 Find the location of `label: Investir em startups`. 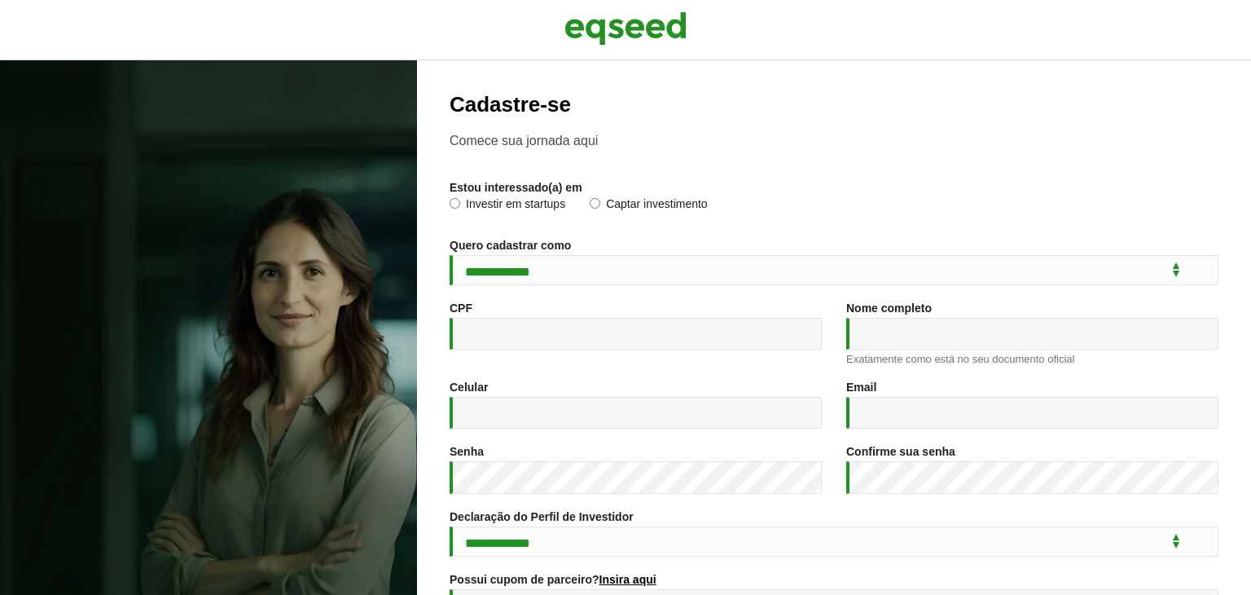

label: Investir em startups is located at coordinates (508, 206).